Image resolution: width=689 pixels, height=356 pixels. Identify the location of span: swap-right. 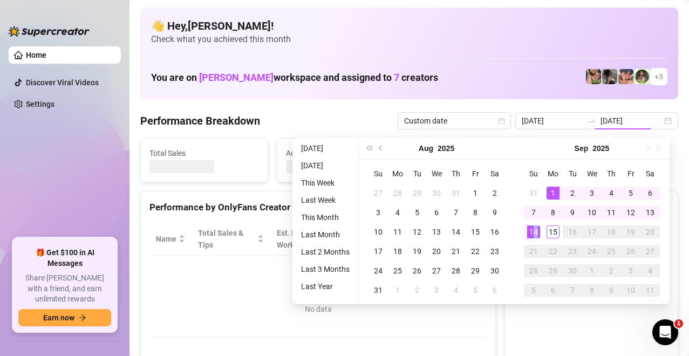
(591, 121).